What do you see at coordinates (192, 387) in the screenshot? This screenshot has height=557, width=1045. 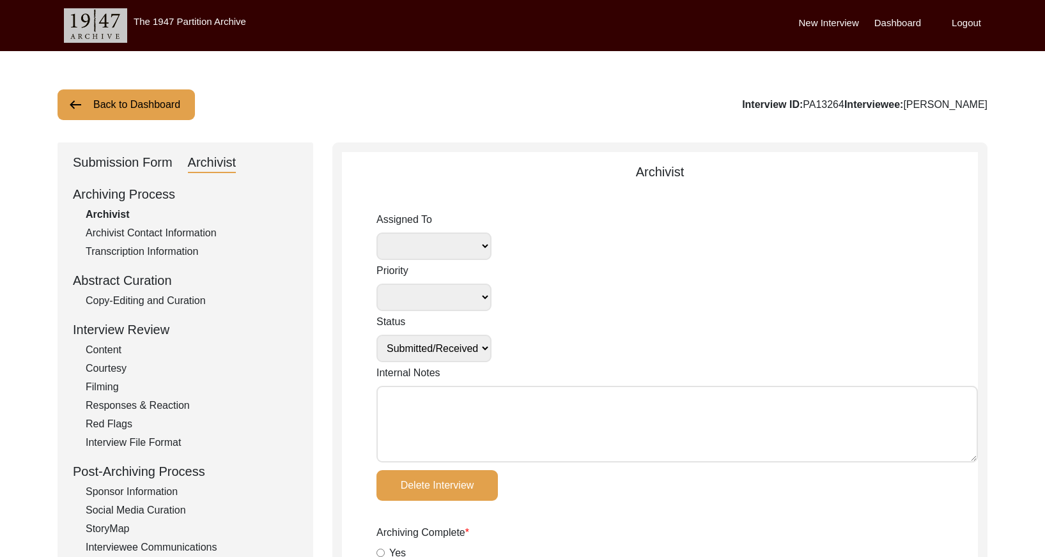 I see `div: Filming` at bounding box center [192, 387].